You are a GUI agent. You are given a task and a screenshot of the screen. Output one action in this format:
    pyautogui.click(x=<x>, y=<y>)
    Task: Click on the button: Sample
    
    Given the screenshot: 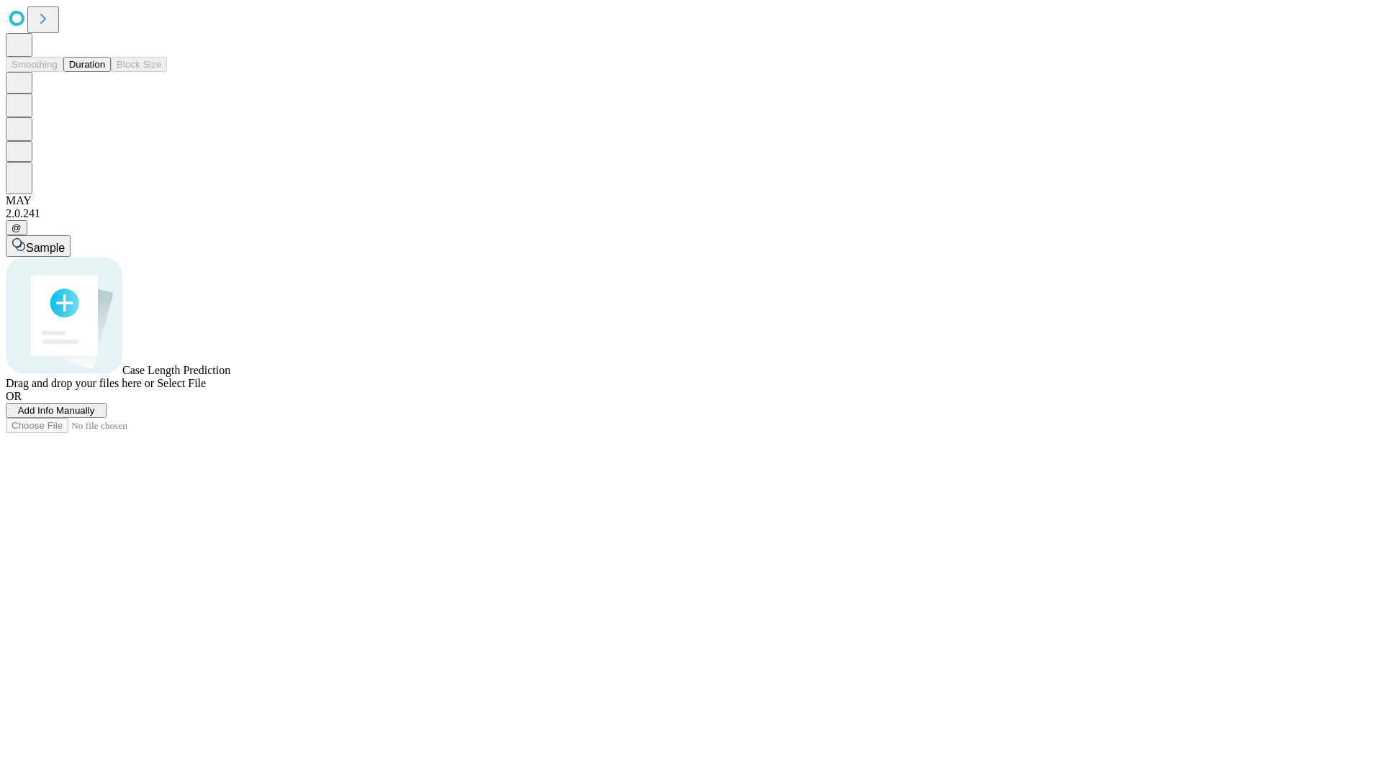 What is the action you would take?
    pyautogui.click(x=38, y=246)
    